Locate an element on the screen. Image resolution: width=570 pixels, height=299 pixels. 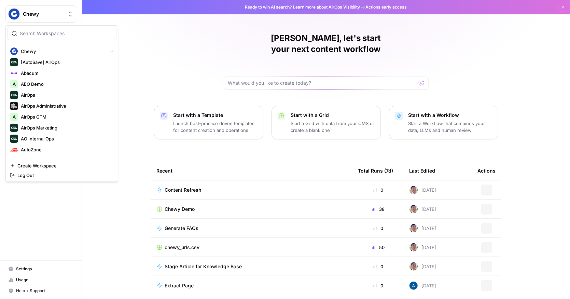
span: Abacum is located at coordinates (66, 73).